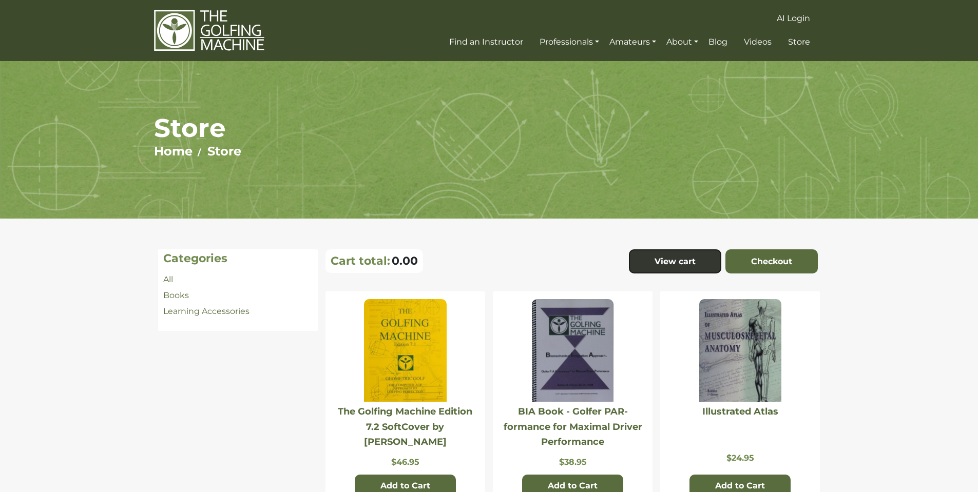 The height and width of the screenshot is (492, 978). Describe the element at coordinates (740, 351) in the screenshot. I see `img: Illustrated Atlas` at that location.